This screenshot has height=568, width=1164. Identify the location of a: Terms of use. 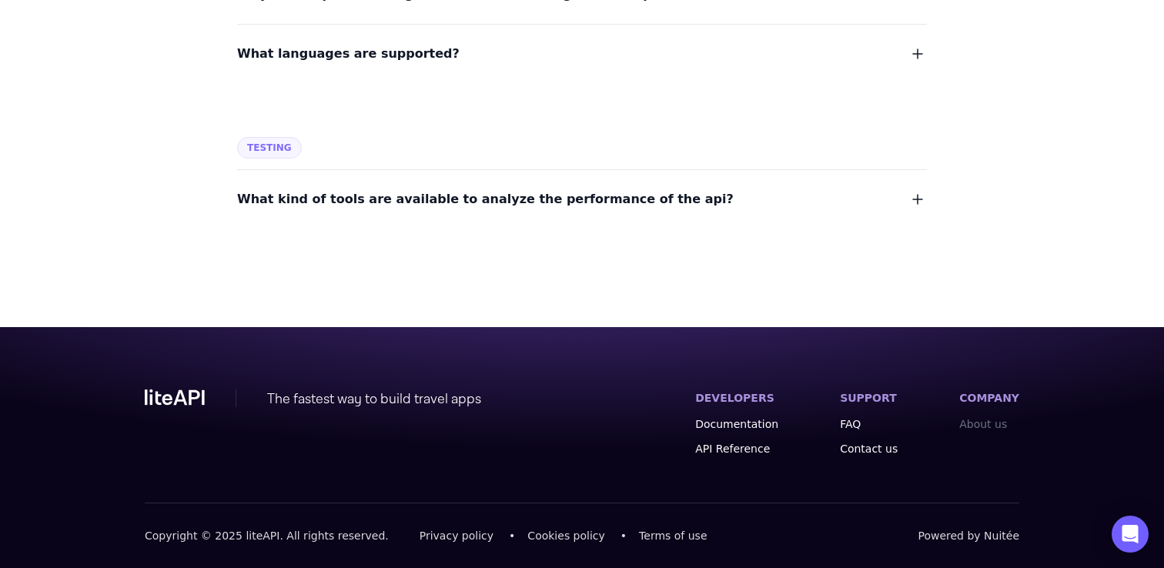
(673, 536).